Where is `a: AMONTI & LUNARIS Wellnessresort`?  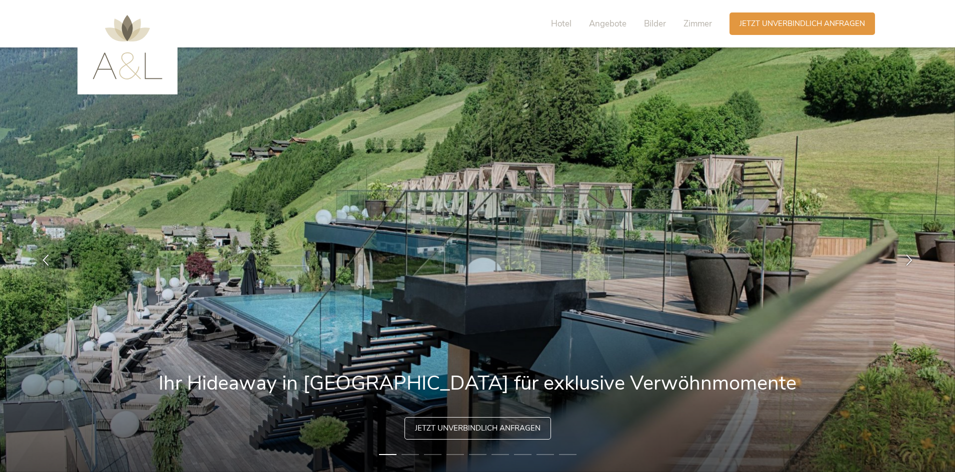
a: AMONTI & LUNARIS Wellnessresort is located at coordinates (127, 47).